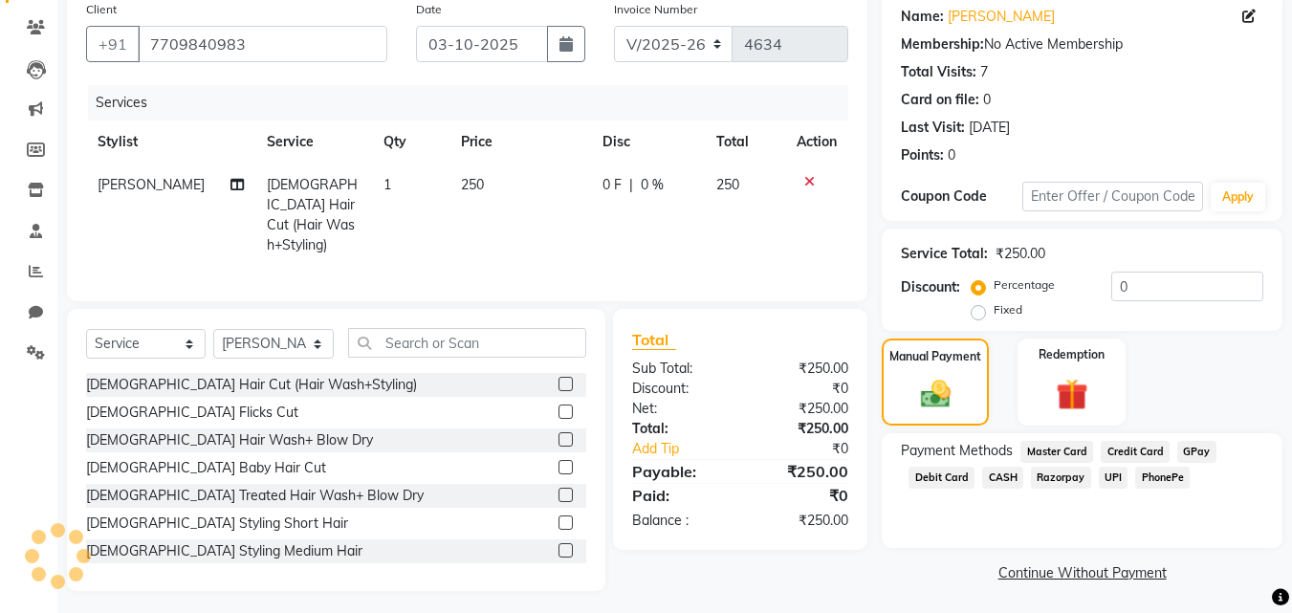 The height and width of the screenshot is (613, 1292). Describe the element at coordinates (170, 142) in the screenshot. I see `th: Stylist` at that location.